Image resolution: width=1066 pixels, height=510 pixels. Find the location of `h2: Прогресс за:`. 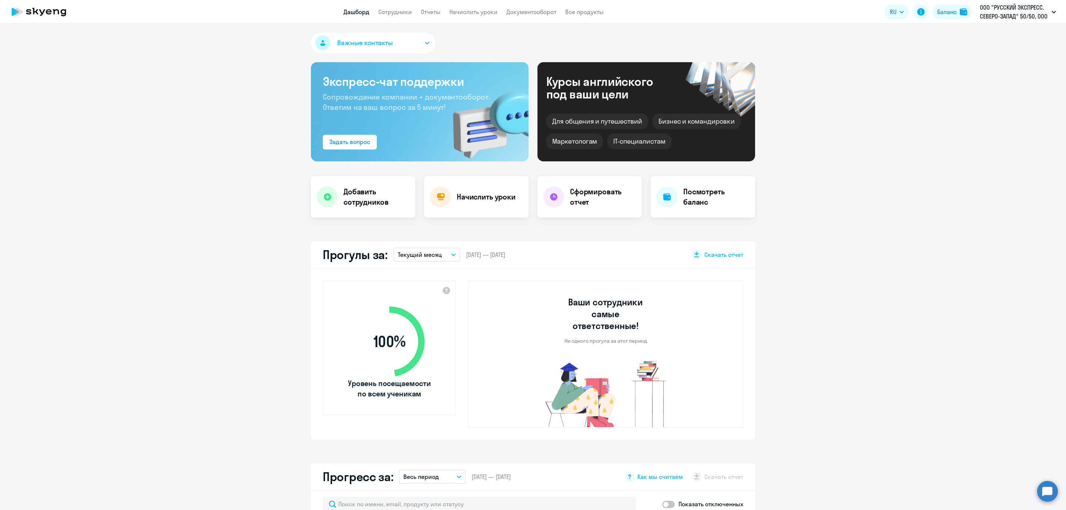

h2: Прогресс за: is located at coordinates (358, 477).